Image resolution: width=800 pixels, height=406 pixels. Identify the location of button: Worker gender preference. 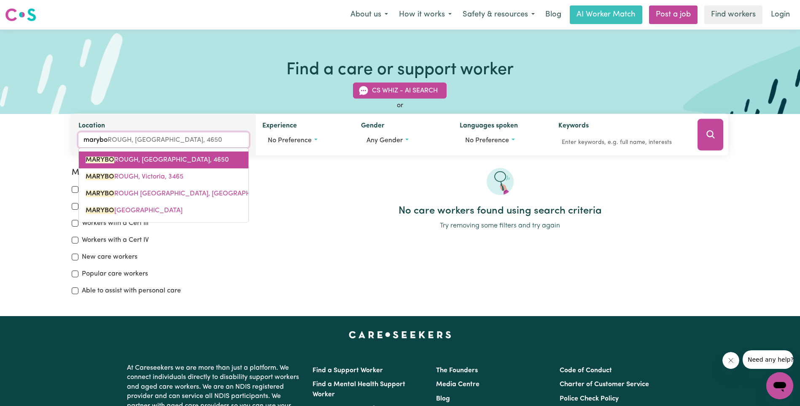
(404, 140).